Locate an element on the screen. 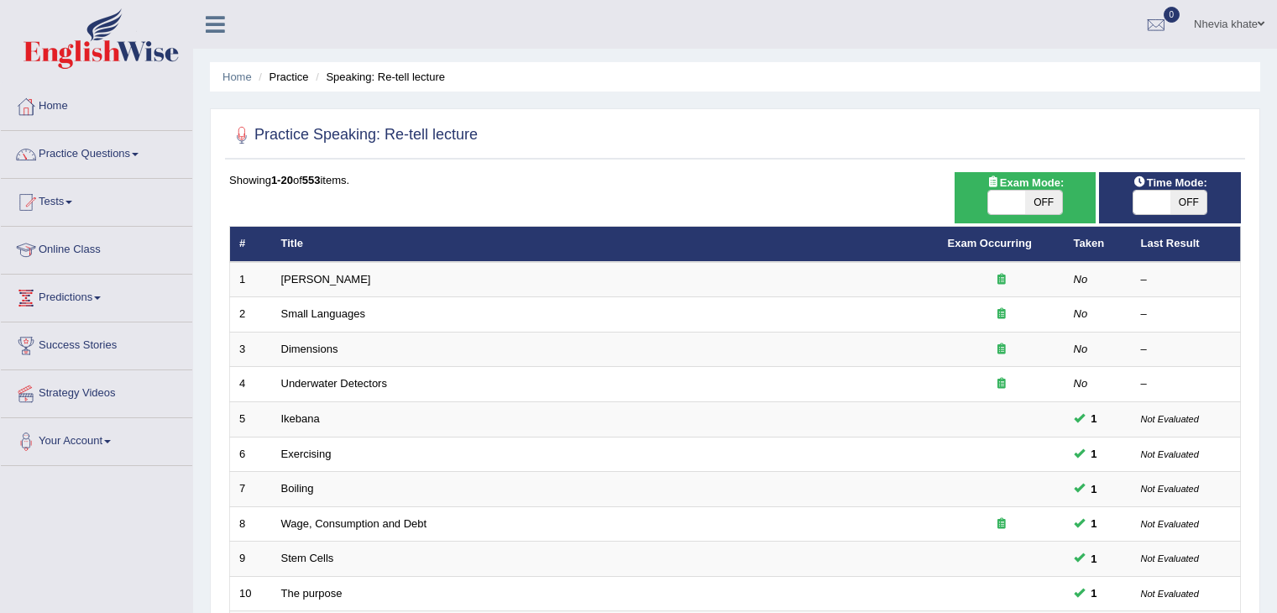 The width and height of the screenshot is (1277, 613). a: Exam Occurring is located at coordinates (990, 243).